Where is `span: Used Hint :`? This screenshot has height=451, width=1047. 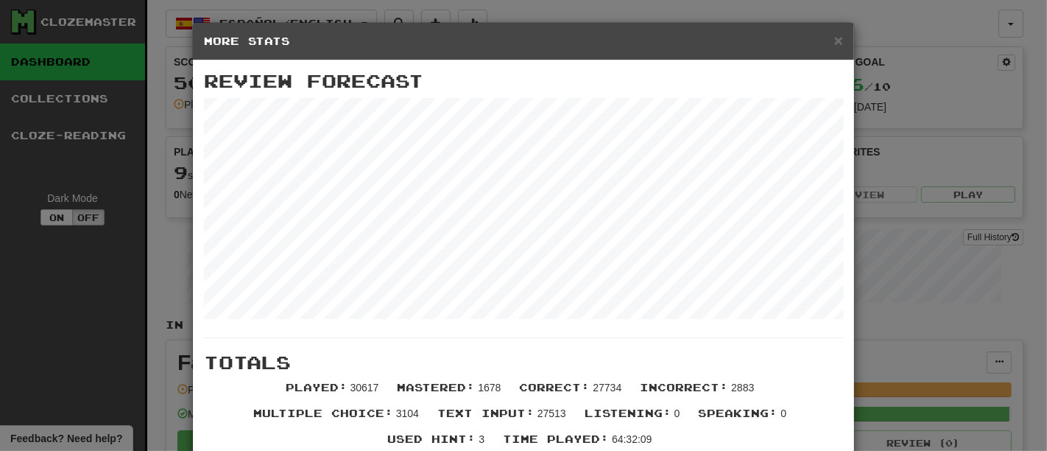
span: Used Hint : is located at coordinates (432, 438).